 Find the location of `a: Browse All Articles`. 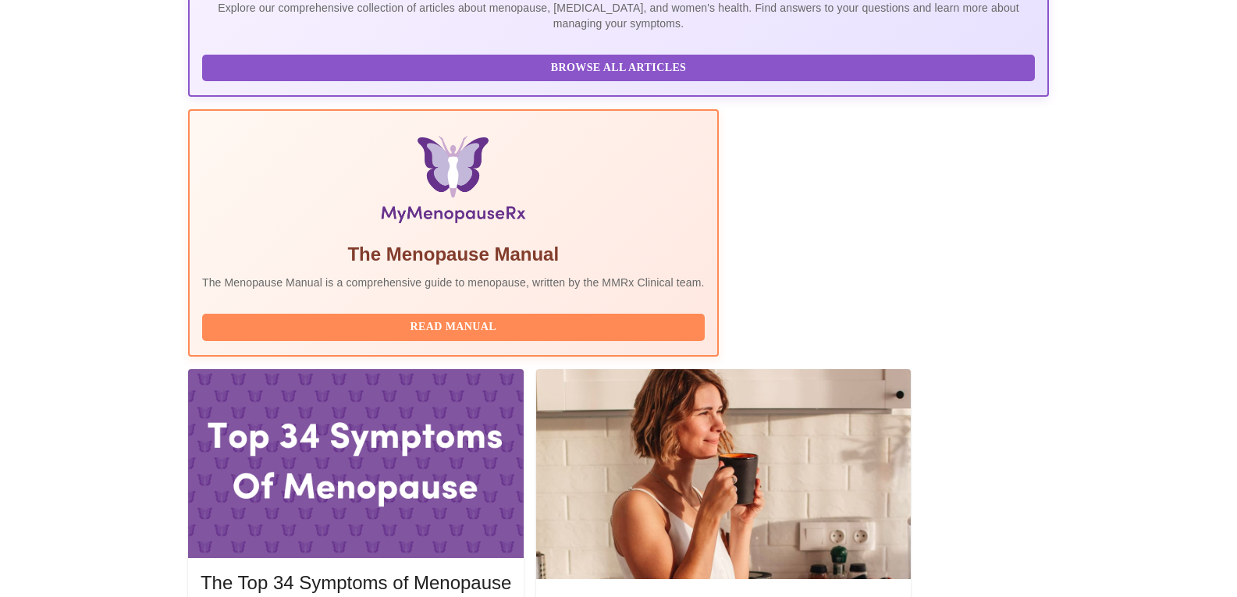

a: Browse All Articles is located at coordinates (620, 66).